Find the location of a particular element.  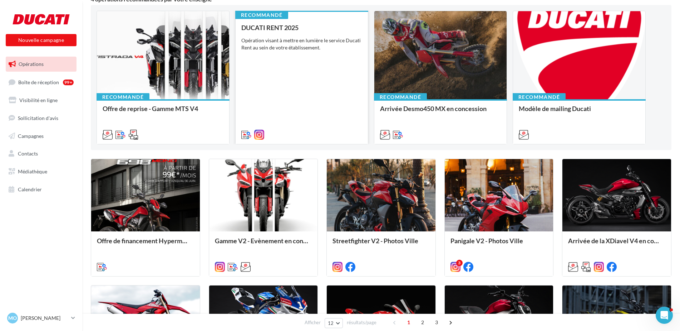

div: Modèle de mailing Ducati is located at coordinates (580, 112).